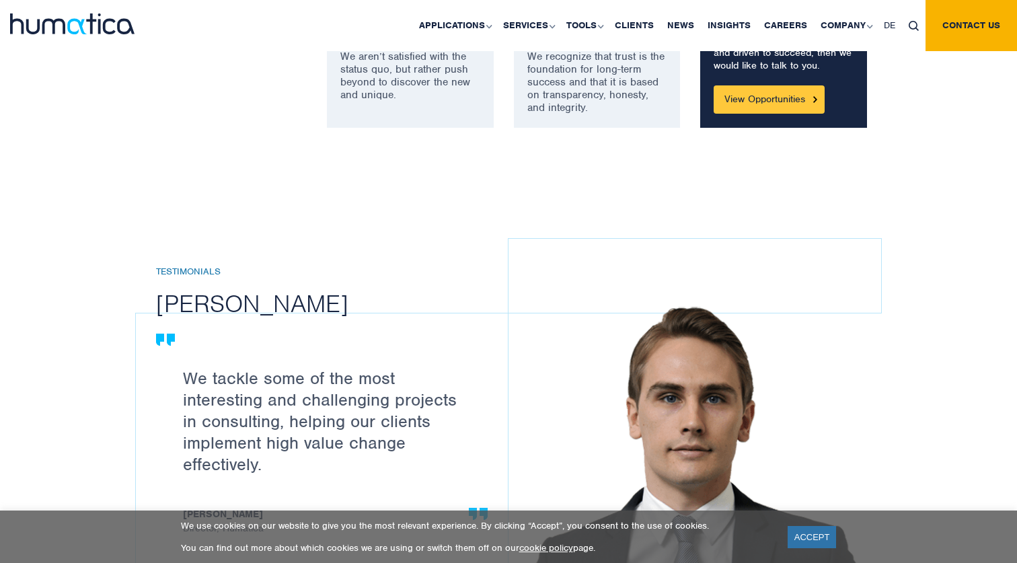 Image resolution: width=1017 pixels, height=563 pixels. Describe the element at coordinates (546, 548) in the screenshot. I see `a: cookie policy` at that location.